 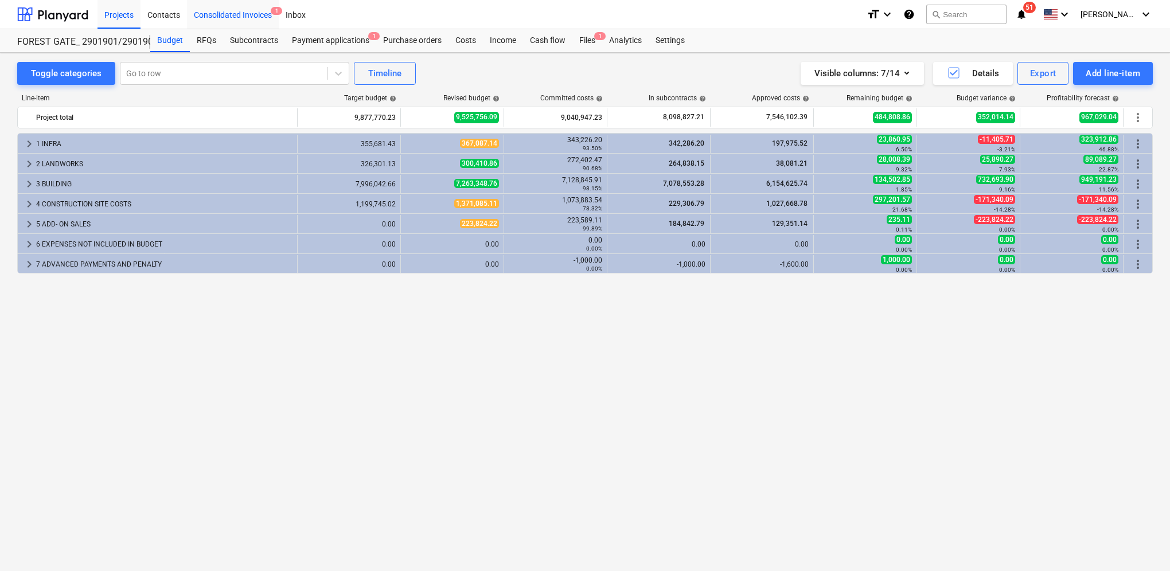 What do you see at coordinates (904, 189) in the screenshot?
I see `small: 1.85%` at bounding box center [904, 189].